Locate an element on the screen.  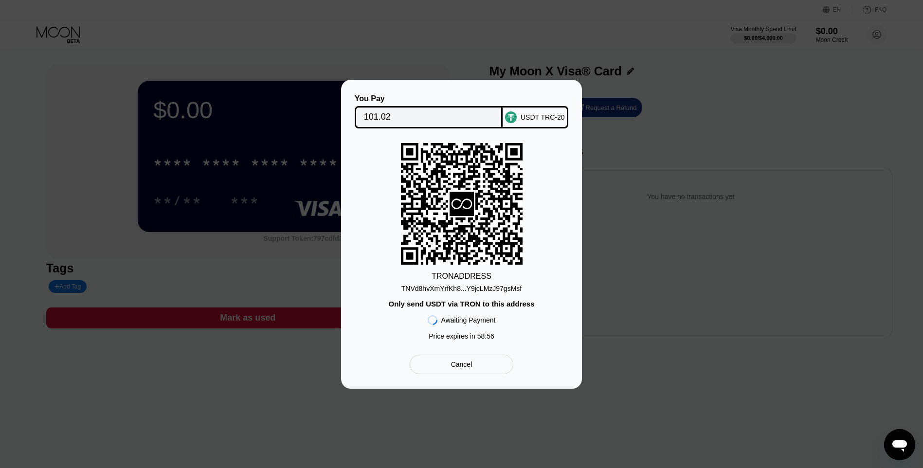
div: Awaiting Payment is located at coordinates (469, 320).